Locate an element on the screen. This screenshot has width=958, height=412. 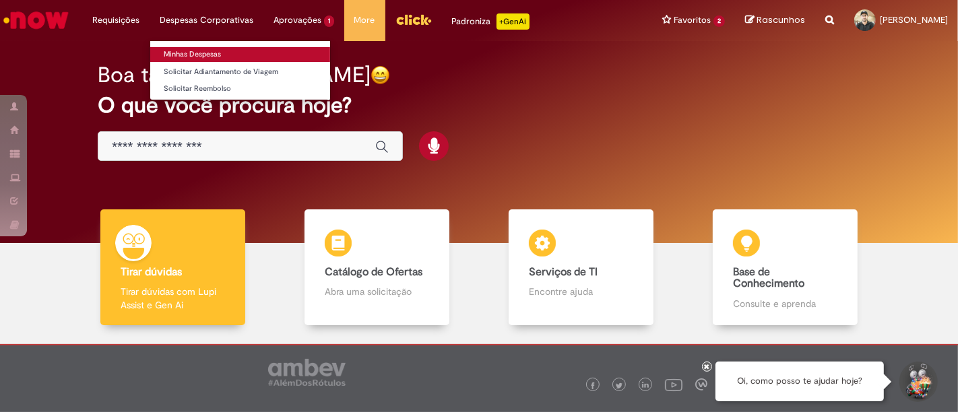
ul: Despesas Corporativas is located at coordinates (240, 70).